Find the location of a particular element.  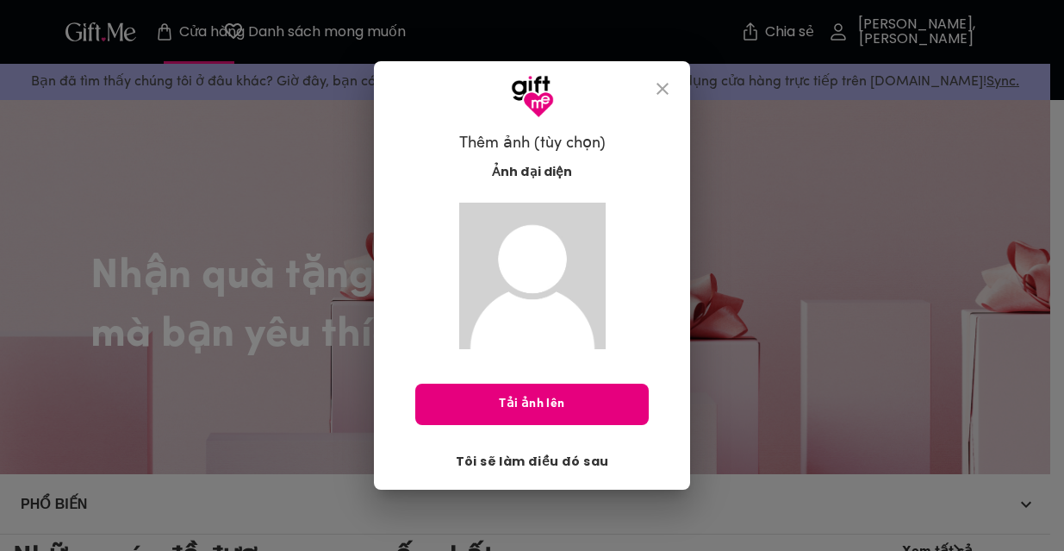

img: Logo GiftMe is located at coordinates (533, 97).